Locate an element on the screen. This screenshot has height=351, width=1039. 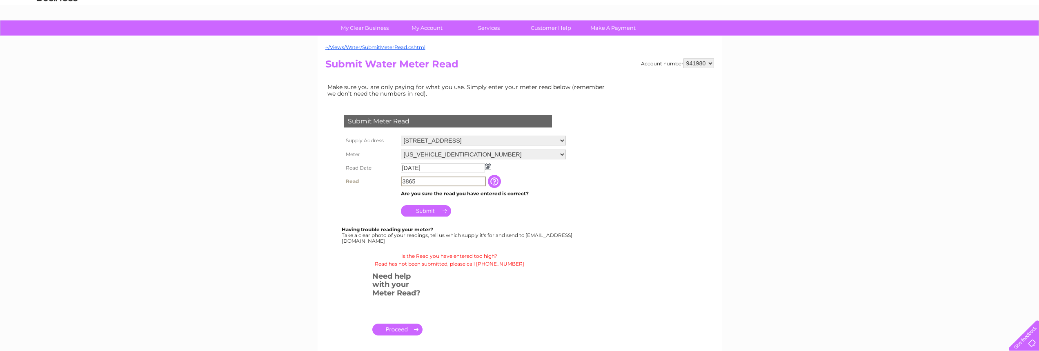
a: 0333 014 3131 is located at coordinates (914, 9).